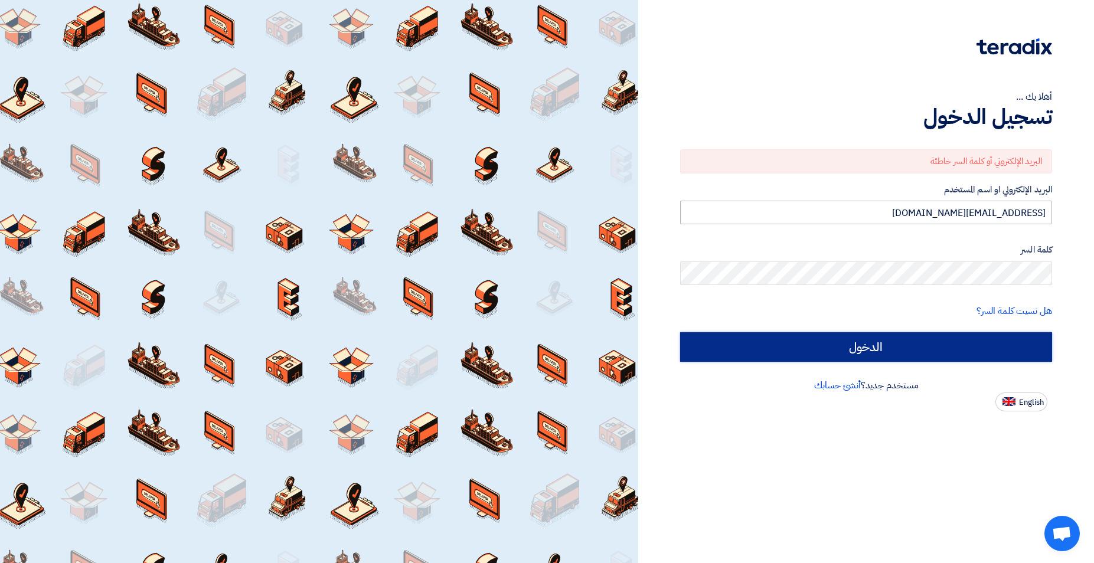 The image size is (1094, 563). Describe the element at coordinates (1032, 403) in the screenshot. I see `span: English` at that location.